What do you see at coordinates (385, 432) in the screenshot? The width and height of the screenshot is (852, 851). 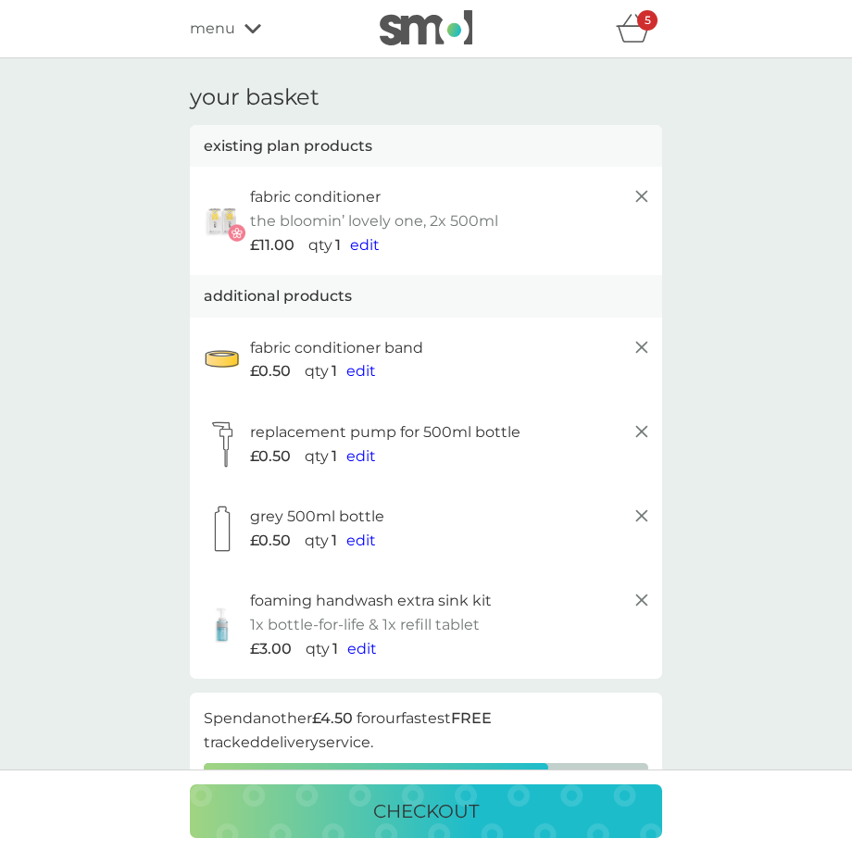 I see `p: replacement pump for 500ml bottle` at bounding box center [385, 432].